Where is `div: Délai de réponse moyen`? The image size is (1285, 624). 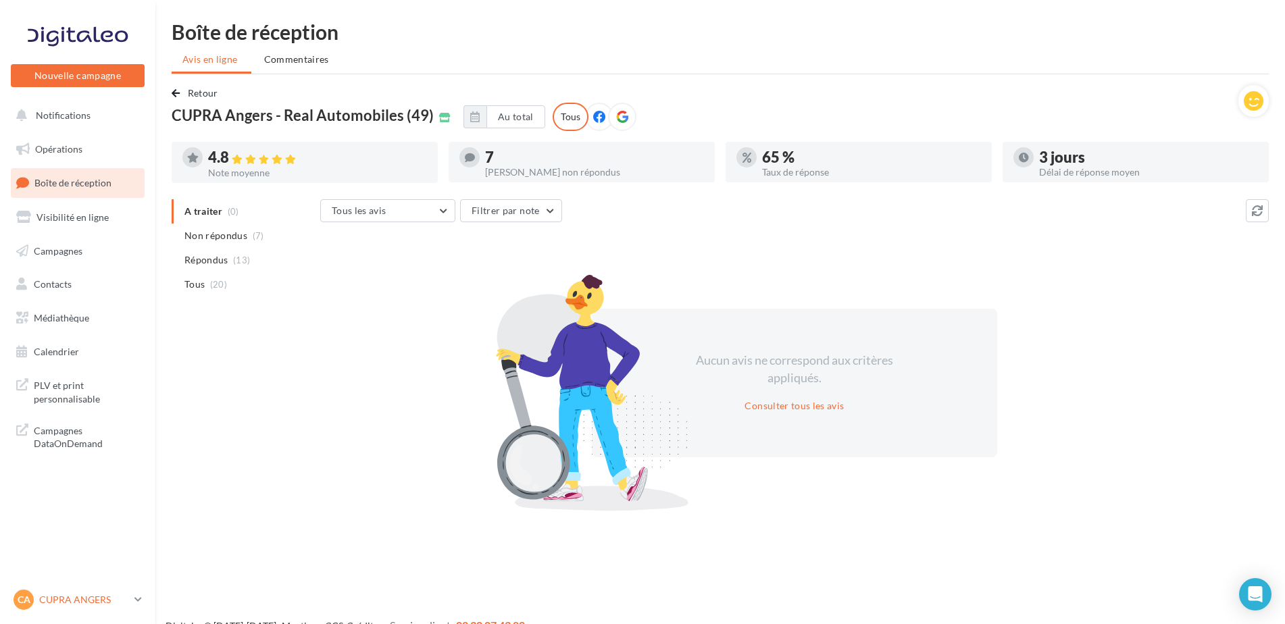
div: Délai de réponse moyen is located at coordinates (1148, 172).